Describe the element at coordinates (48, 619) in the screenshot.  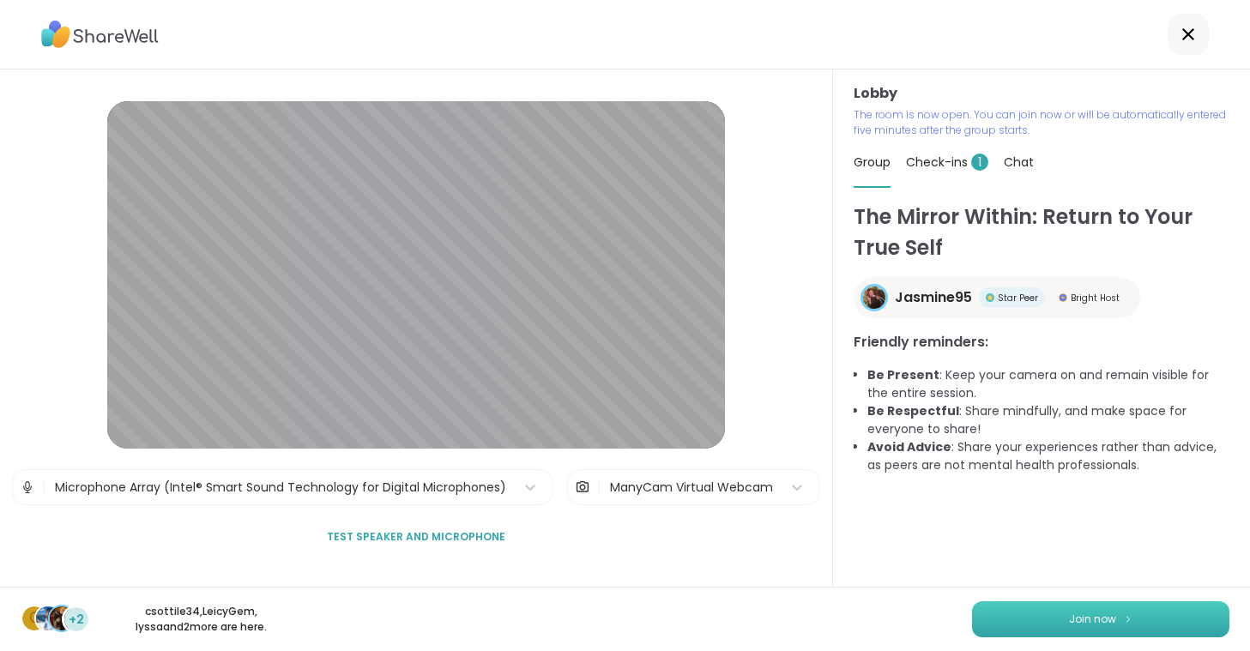
I see `img: LeicyGem` at that location.